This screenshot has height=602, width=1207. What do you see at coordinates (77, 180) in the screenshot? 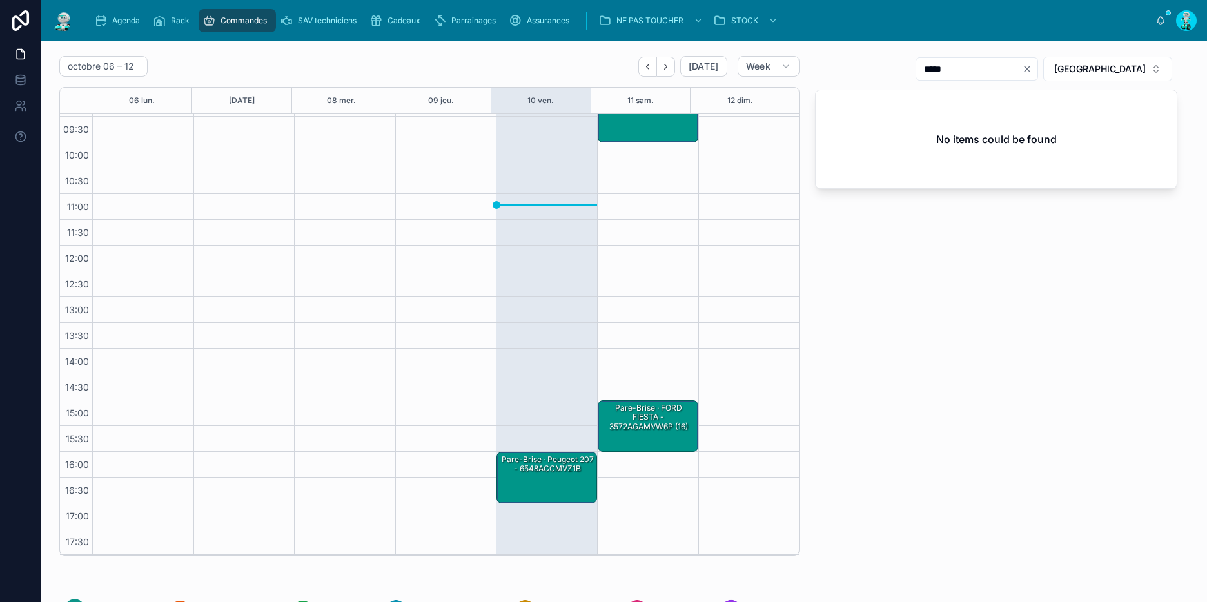
I see `span: 10:30` at bounding box center [77, 180].